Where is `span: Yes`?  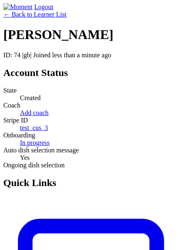
span: Yes is located at coordinates (24, 157).